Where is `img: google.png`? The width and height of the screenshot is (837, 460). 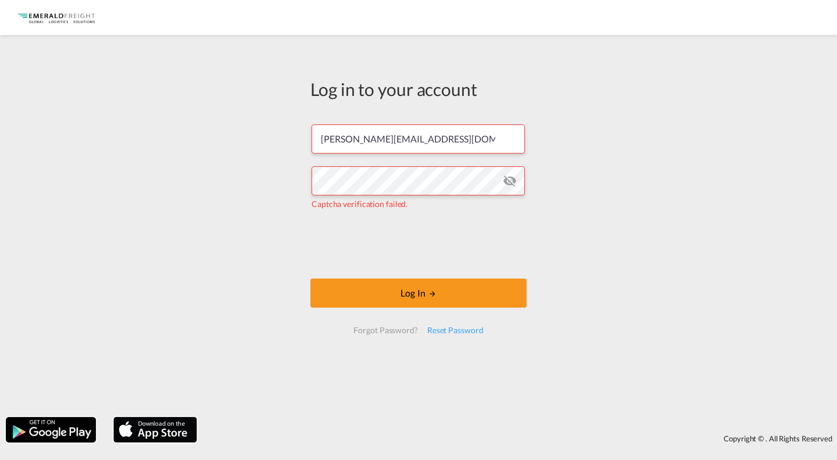 img: google.png is located at coordinates (51, 430).